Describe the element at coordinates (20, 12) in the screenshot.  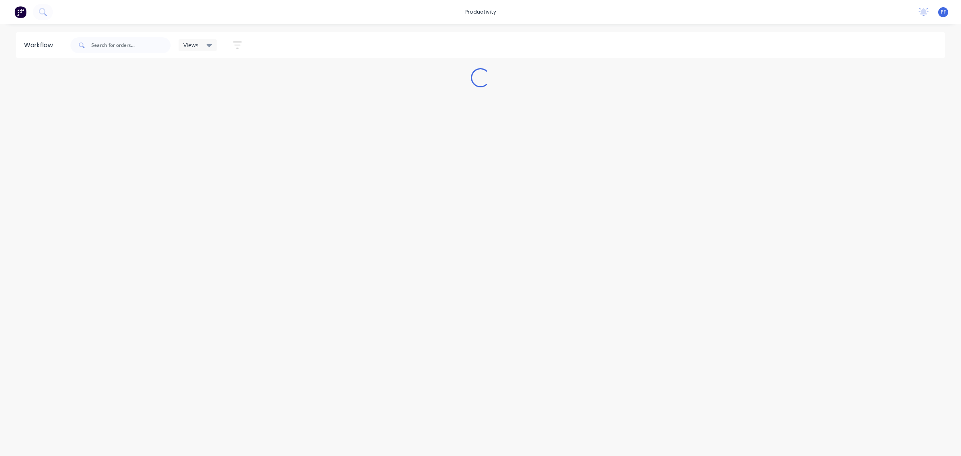
I see `img: Factory` at that location.